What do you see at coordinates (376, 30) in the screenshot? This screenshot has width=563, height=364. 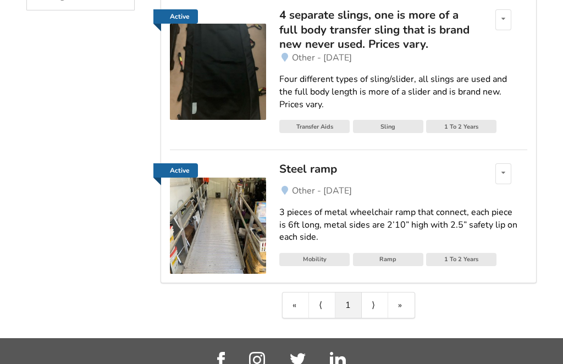 I see `a: 4 separate slings, one is more of a full body transfer sling that is brand new never used. Prices...` at bounding box center [376, 30].